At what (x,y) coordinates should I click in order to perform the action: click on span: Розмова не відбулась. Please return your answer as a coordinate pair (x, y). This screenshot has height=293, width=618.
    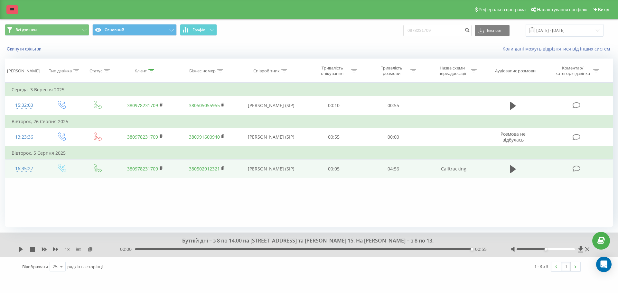
    Looking at the image, I should click on (513, 137).